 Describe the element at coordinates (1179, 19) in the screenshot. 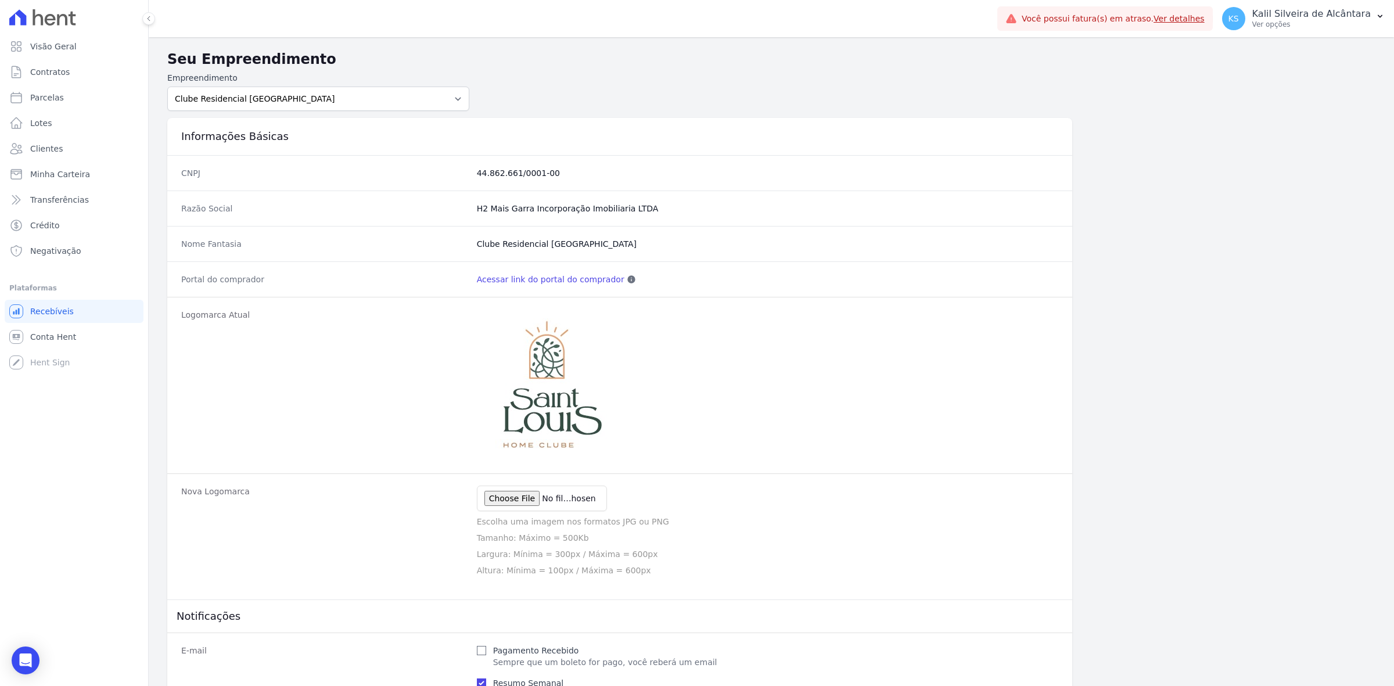

I see `a: Ver detalhes` at that location.